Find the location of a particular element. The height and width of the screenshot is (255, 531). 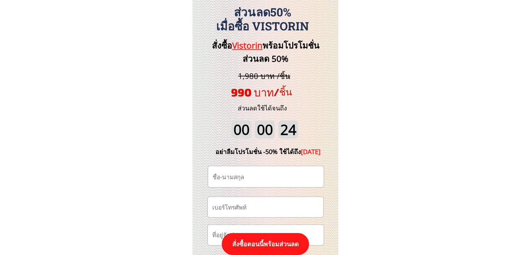

span: 1,980 บาท /ชิ้น is located at coordinates (264, 76).